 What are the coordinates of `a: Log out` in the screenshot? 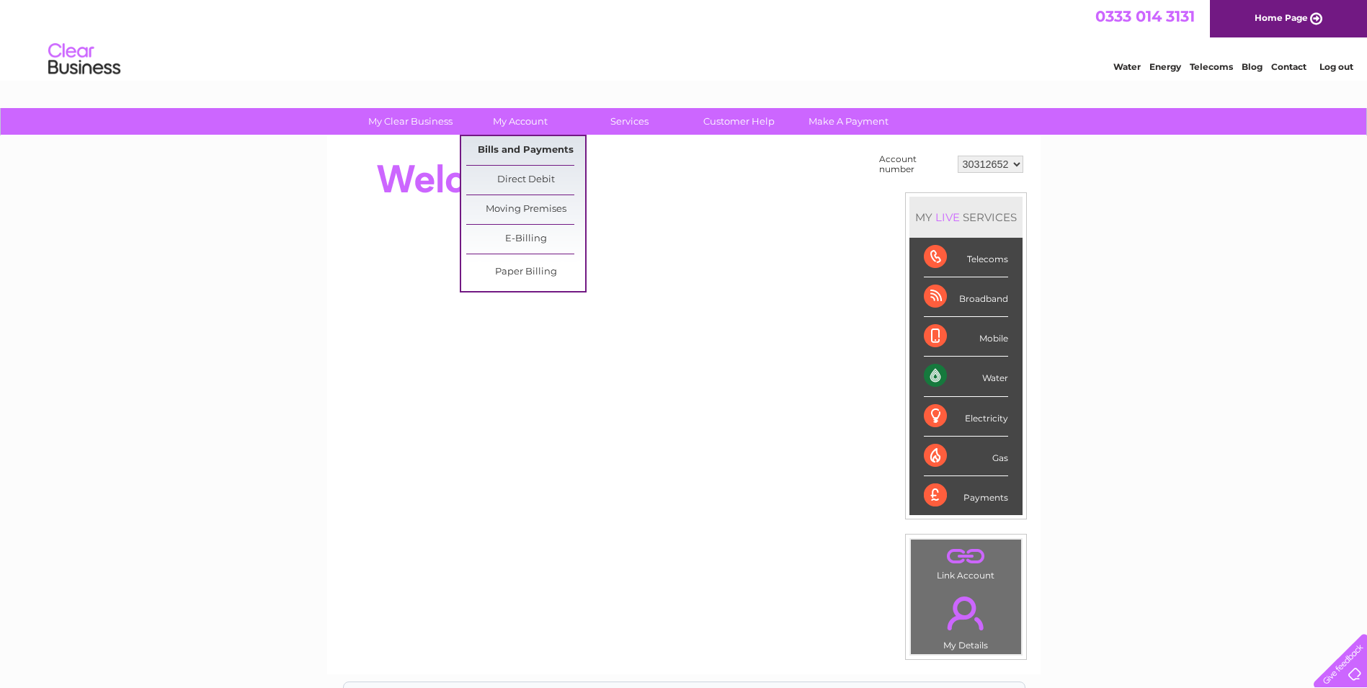 It's located at (1336, 66).